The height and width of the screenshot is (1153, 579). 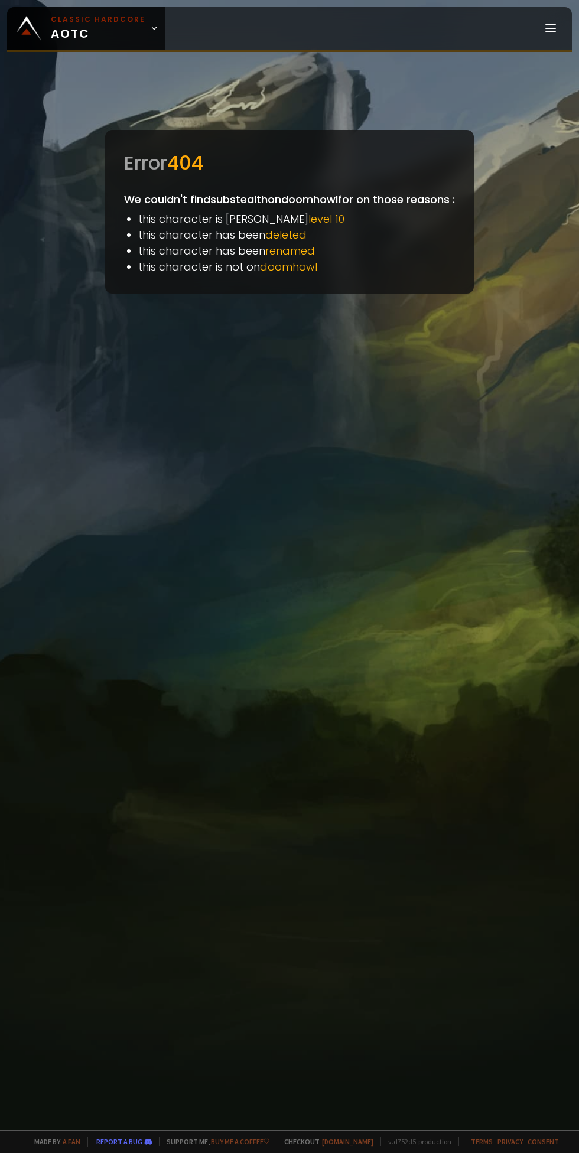 I want to click on a: Terms, so click(x=481, y=1141).